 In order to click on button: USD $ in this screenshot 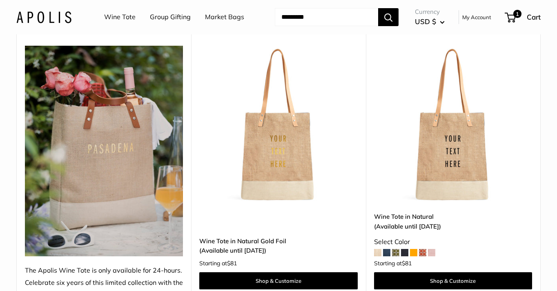, I will do `click(430, 22)`.